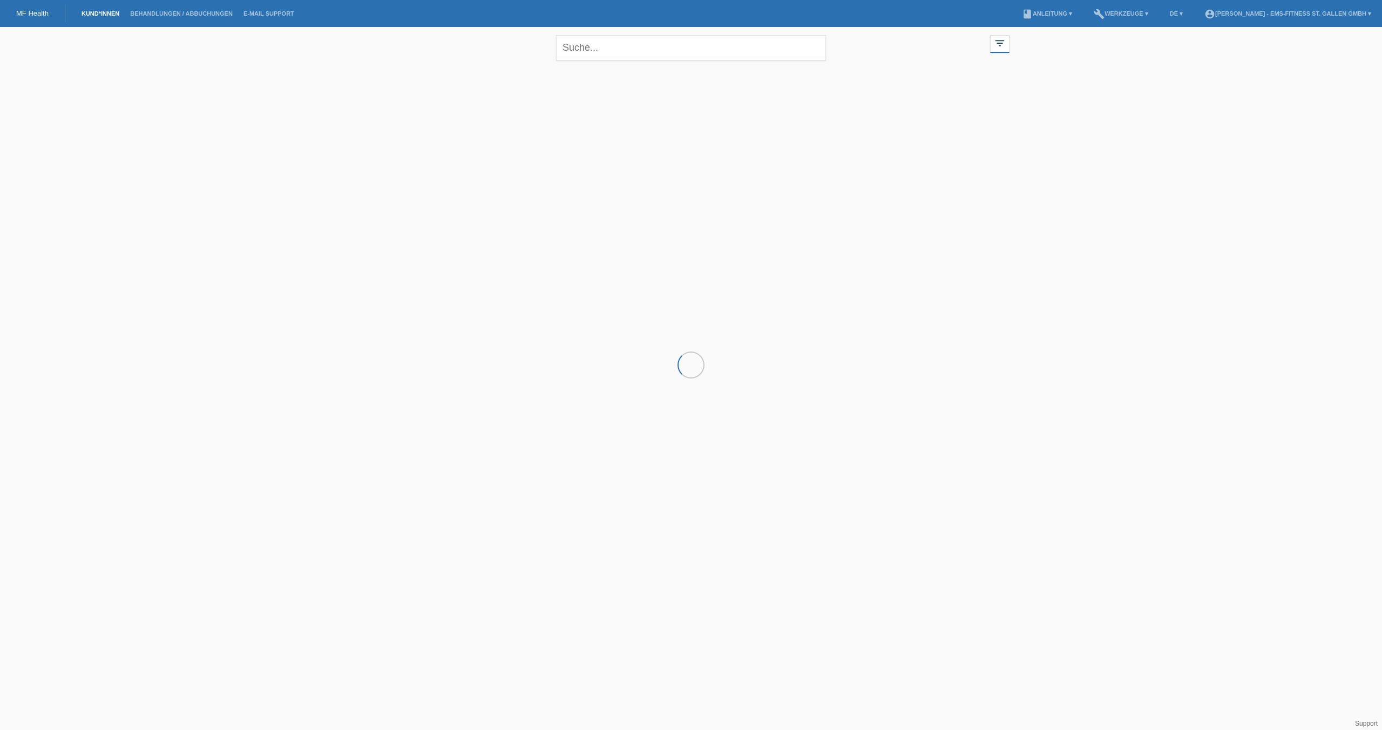 The width and height of the screenshot is (1382, 730). I want to click on a: Kund*innen, so click(100, 13).